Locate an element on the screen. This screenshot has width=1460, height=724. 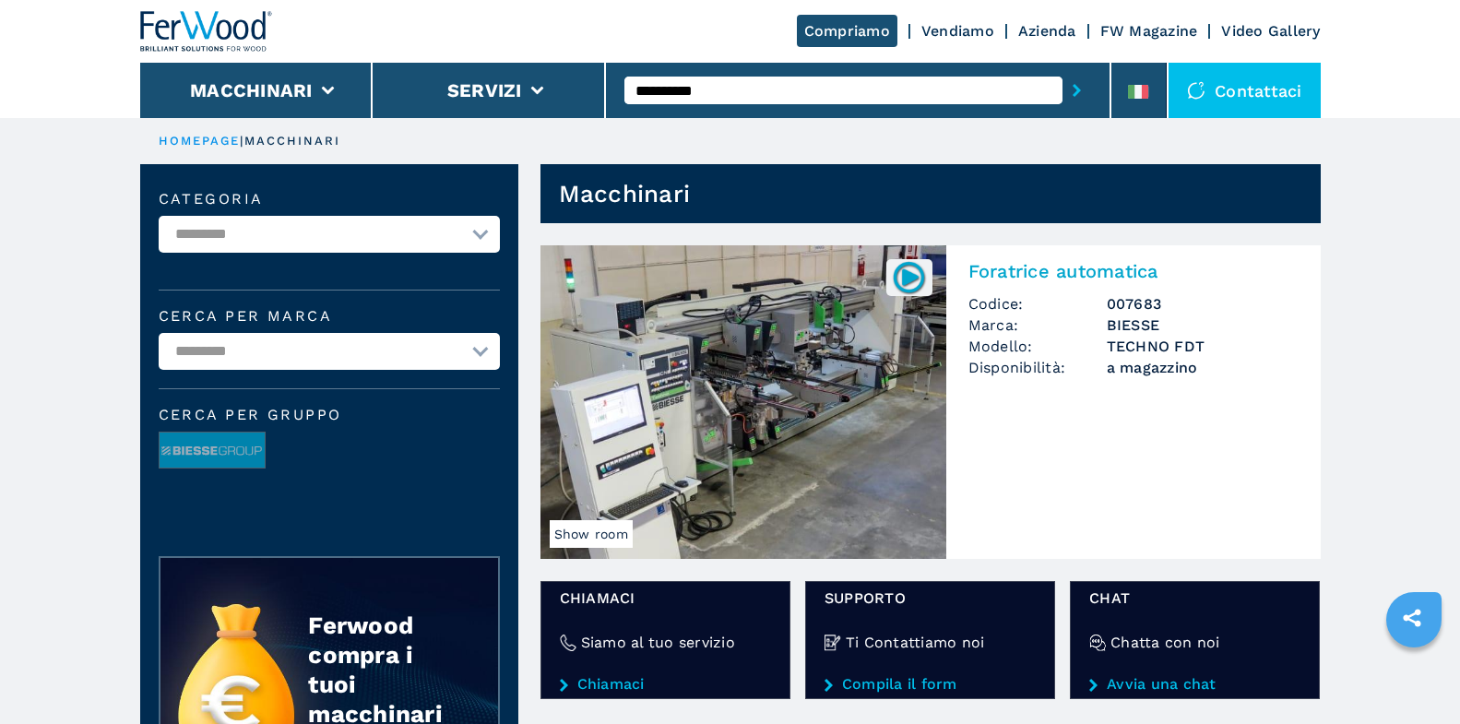
label: Cerca per marca is located at coordinates (329, 316).